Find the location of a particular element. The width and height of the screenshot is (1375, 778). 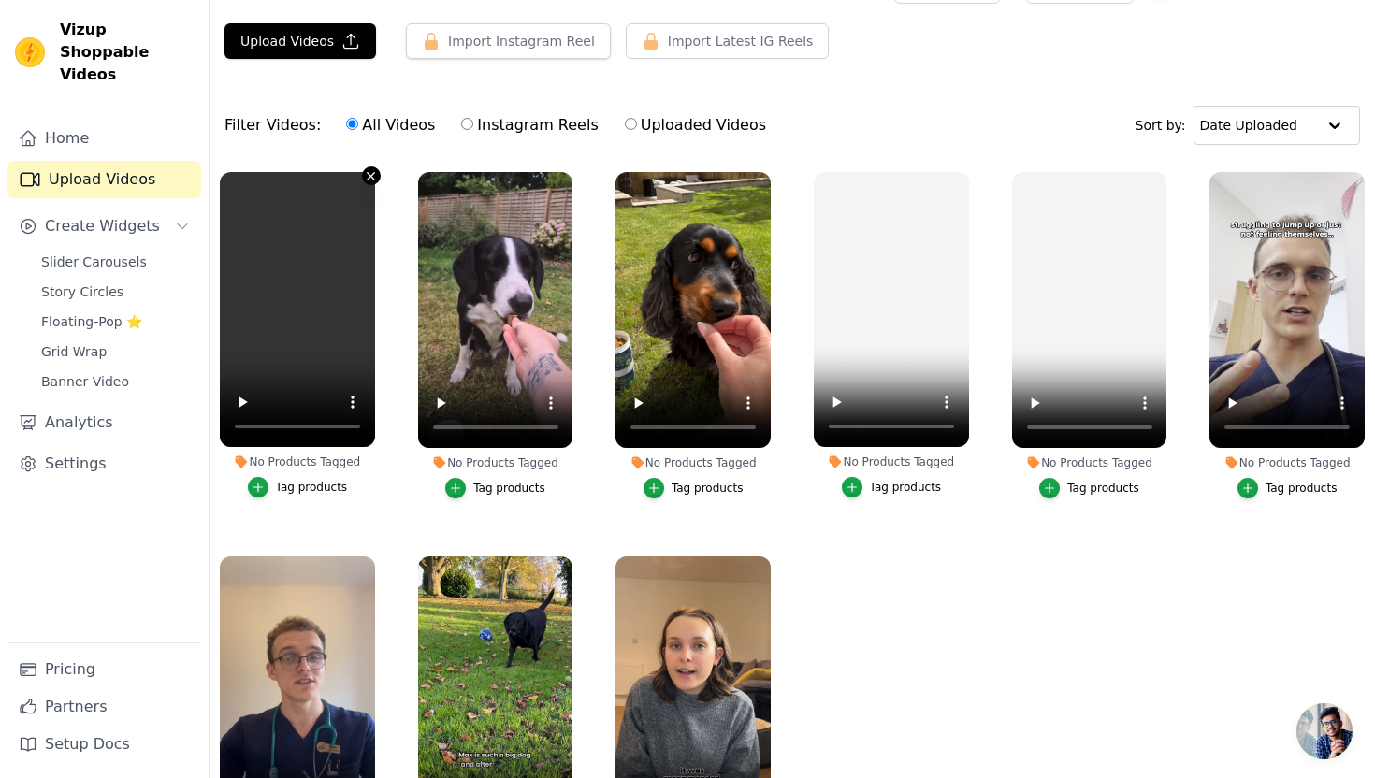

a: Slider Carousels is located at coordinates (115, 262).